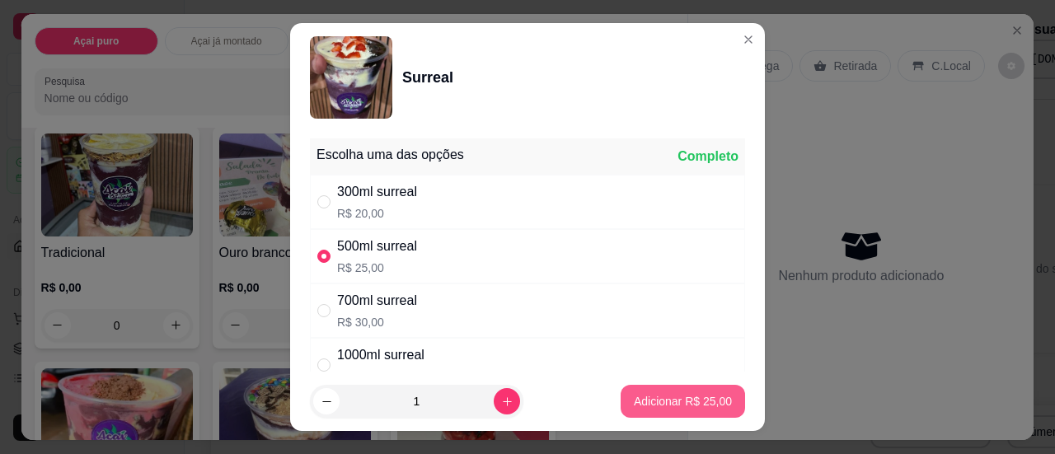 Image resolution: width=1055 pixels, height=454 pixels. I want to click on div: 500ml surreal, so click(377, 247).